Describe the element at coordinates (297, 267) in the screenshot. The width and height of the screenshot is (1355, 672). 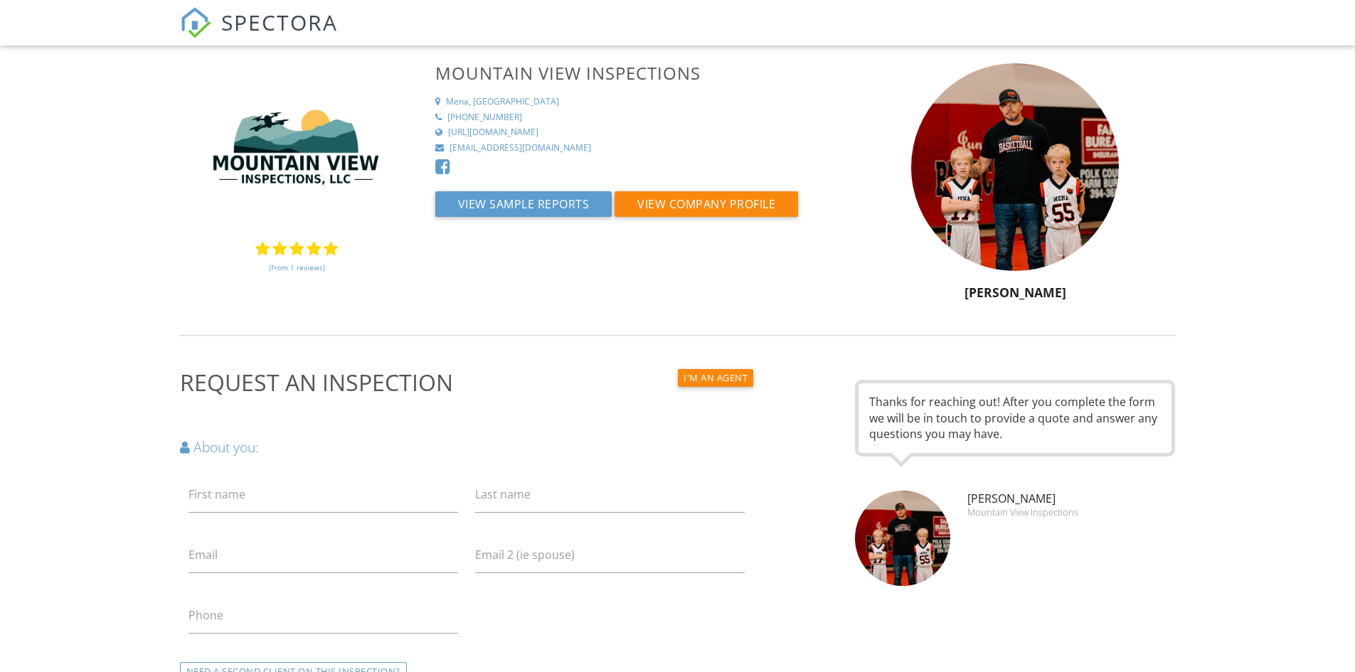
I see `a: (From 1 reviews)` at that location.